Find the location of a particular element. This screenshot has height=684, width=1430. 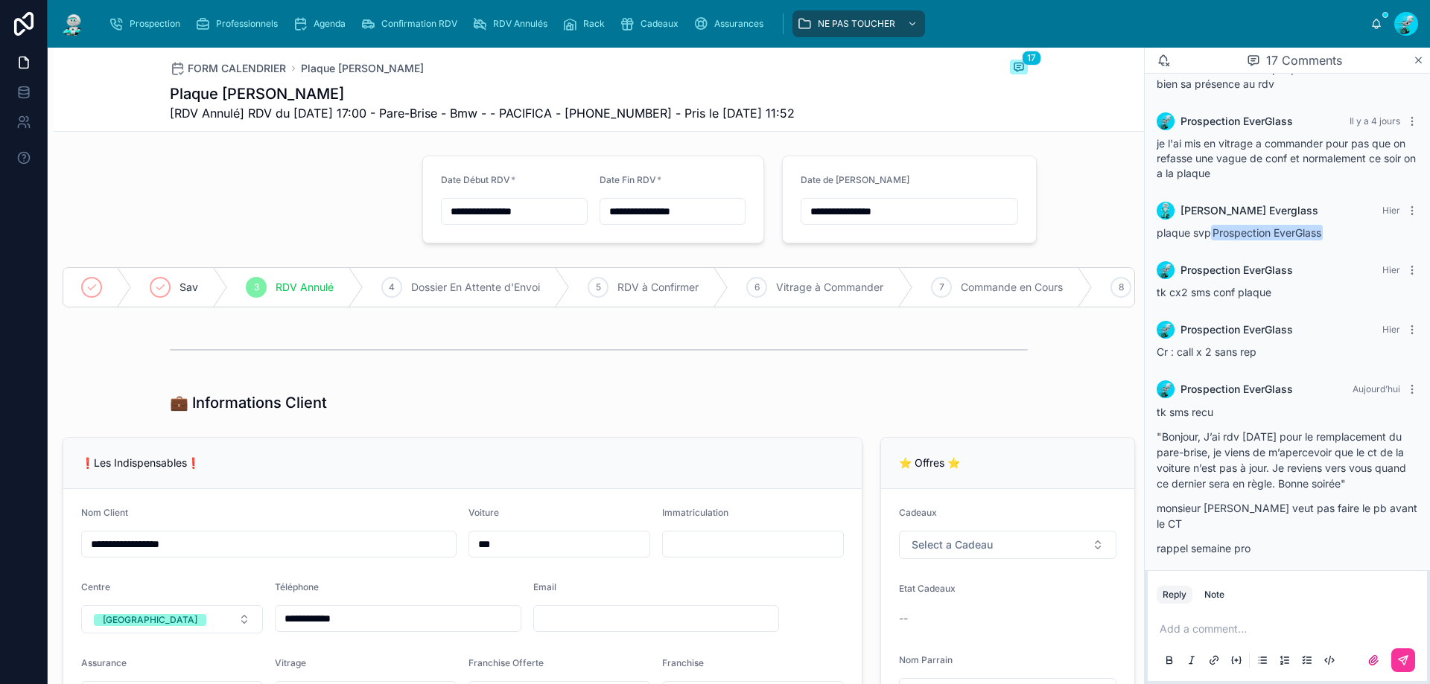

span: Sav is located at coordinates (188, 287).